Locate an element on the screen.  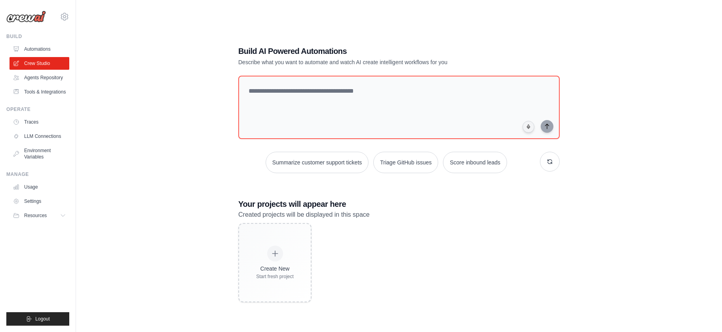
a: Crew Studio is located at coordinates (39, 63).